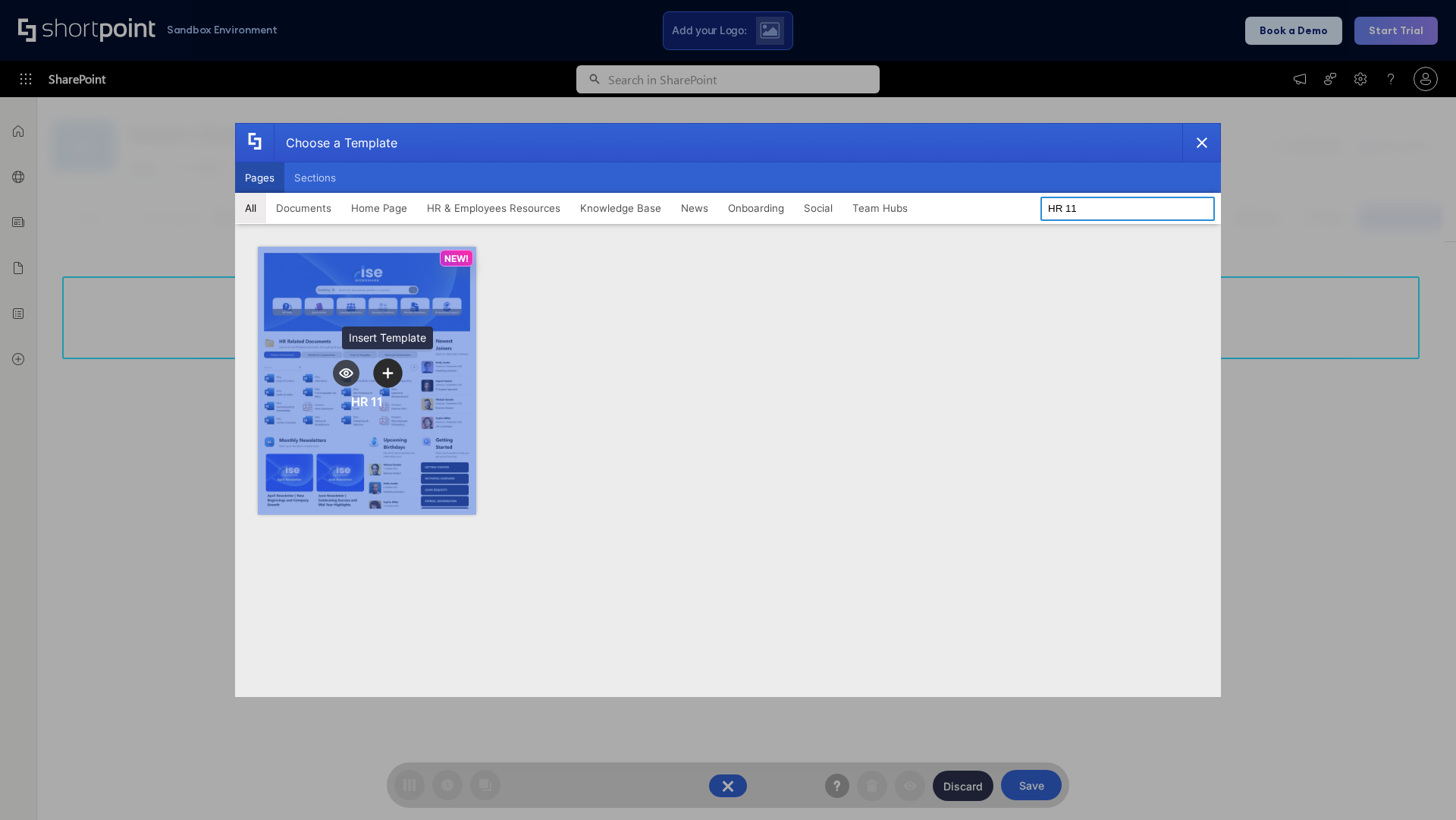 This screenshot has width=1456, height=820. I want to click on div: Choose a Template, so click(335, 143).